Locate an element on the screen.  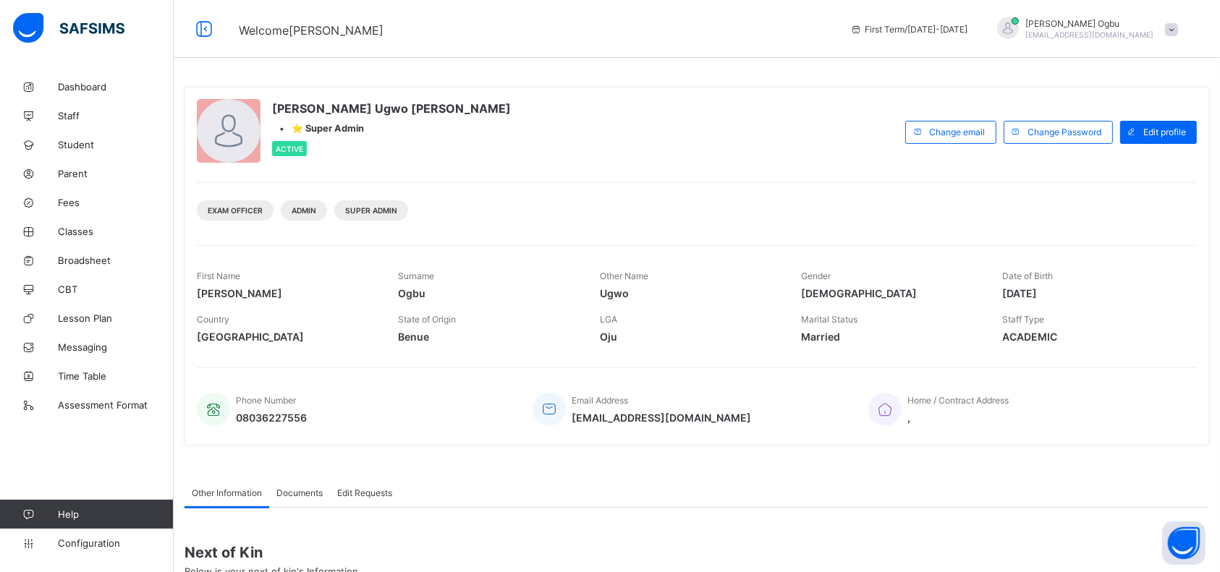
span: First Name is located at coordinates (219, 276).